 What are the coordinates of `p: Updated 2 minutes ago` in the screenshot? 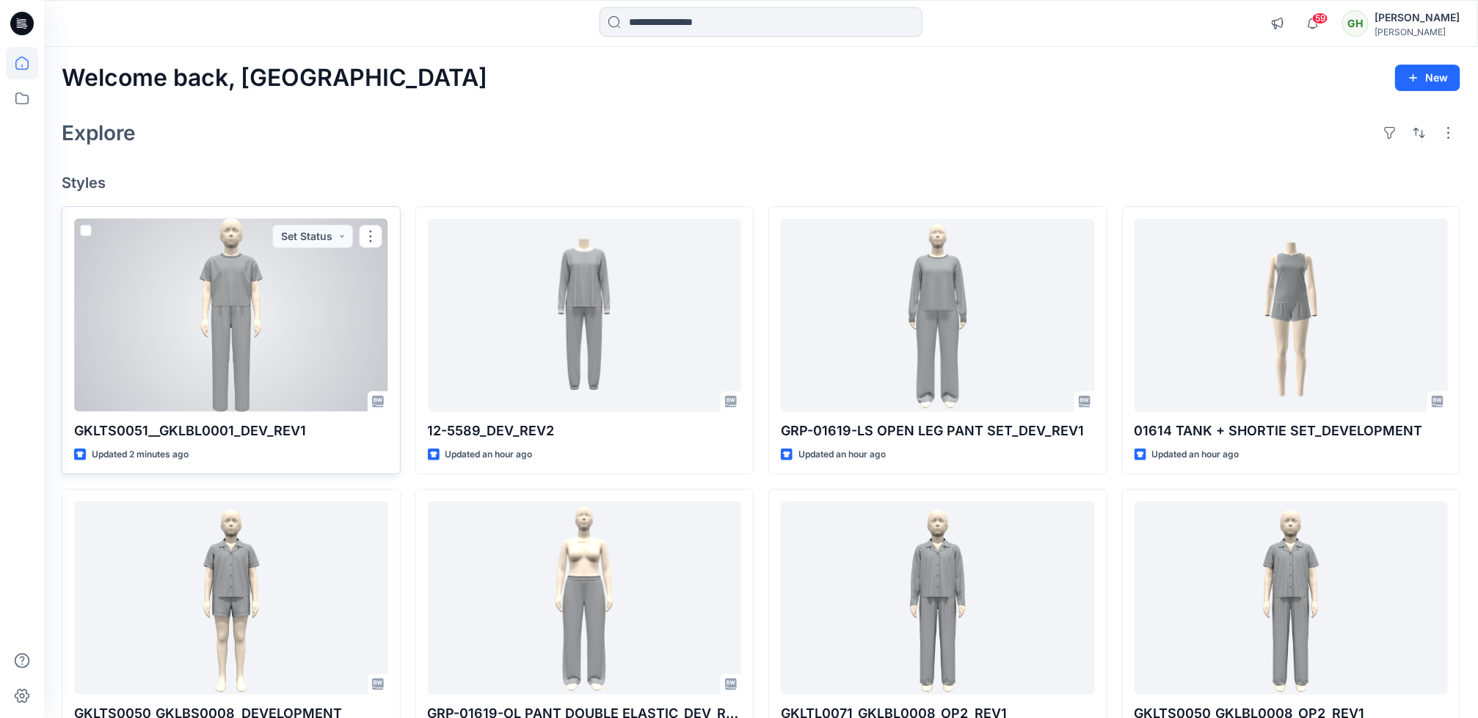 It's located at (140, 454).